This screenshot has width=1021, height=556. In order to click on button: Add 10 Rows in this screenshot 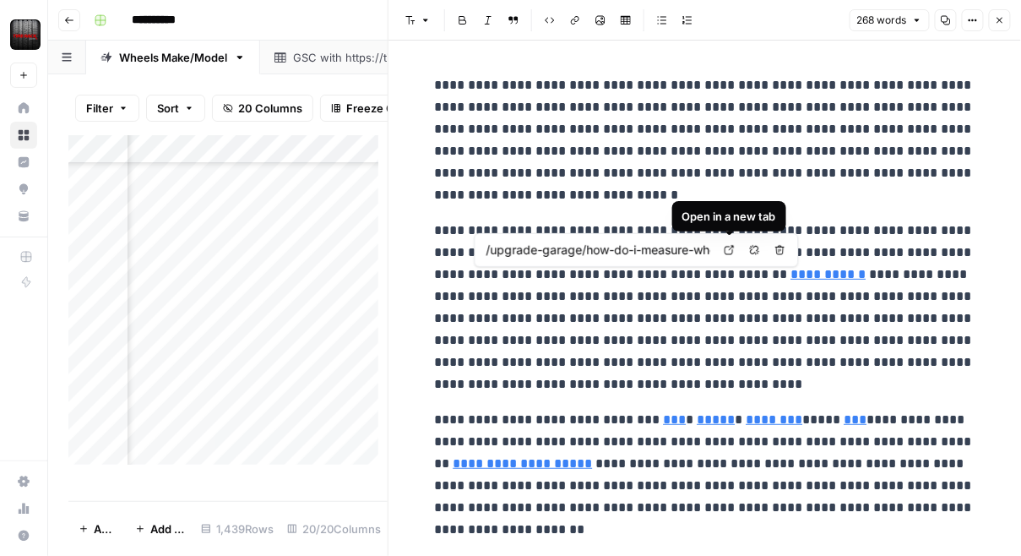, I will do `click(160, 529)`.